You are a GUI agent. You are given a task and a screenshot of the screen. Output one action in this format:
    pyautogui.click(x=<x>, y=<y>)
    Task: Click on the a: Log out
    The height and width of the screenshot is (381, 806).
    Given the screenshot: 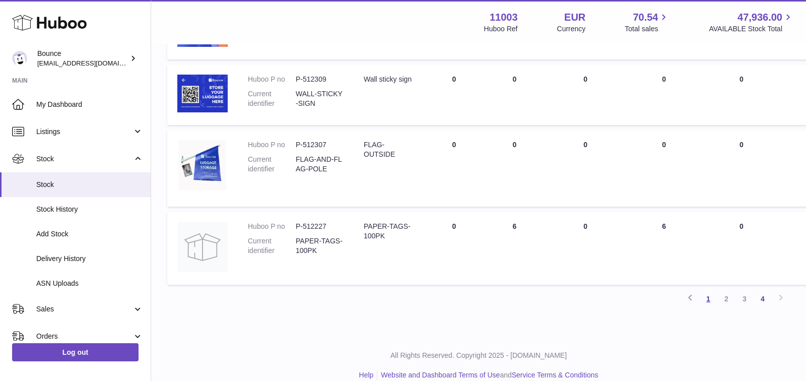 What is the action you would take?
    pyautogui.click(x=75, y=352)
    